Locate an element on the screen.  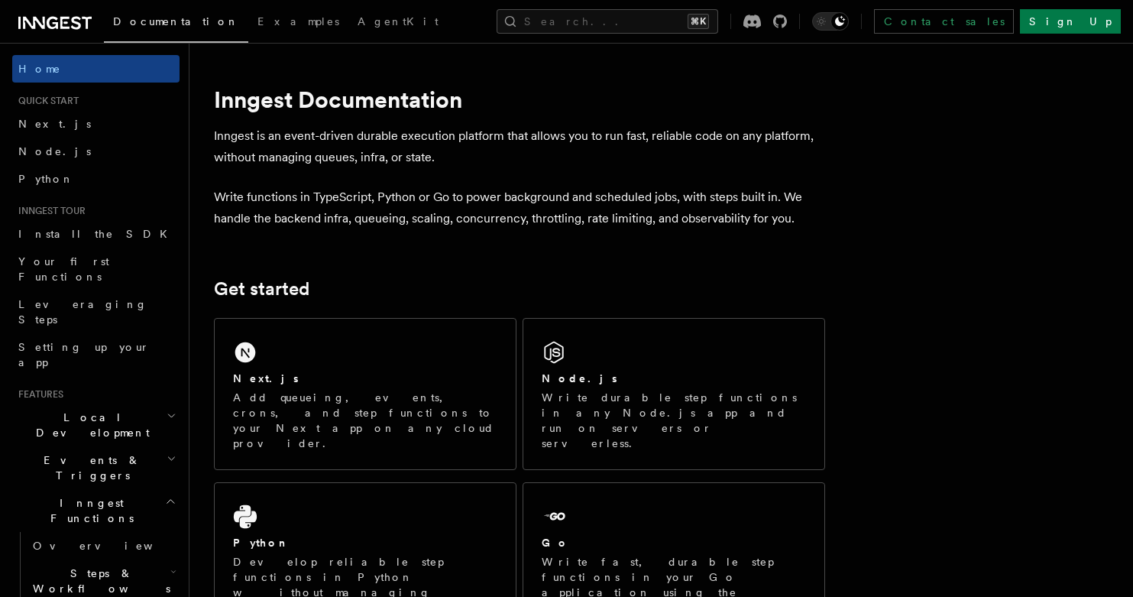
span: Setting up your app is located at coordinates (84, 354).